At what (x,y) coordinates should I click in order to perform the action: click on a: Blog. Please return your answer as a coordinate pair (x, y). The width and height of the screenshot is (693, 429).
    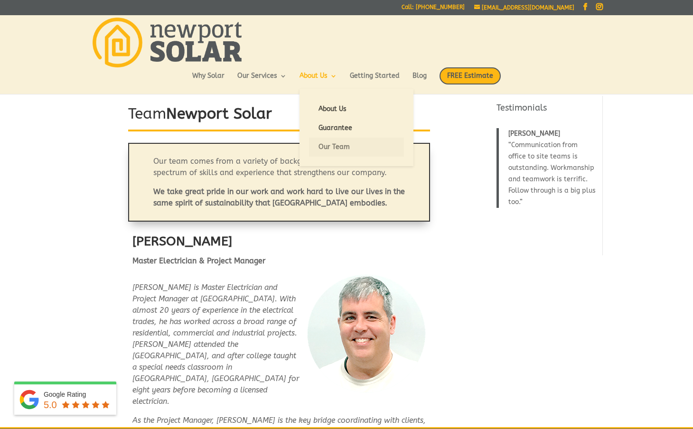
    Looking at the image, I should click on (420, 81).